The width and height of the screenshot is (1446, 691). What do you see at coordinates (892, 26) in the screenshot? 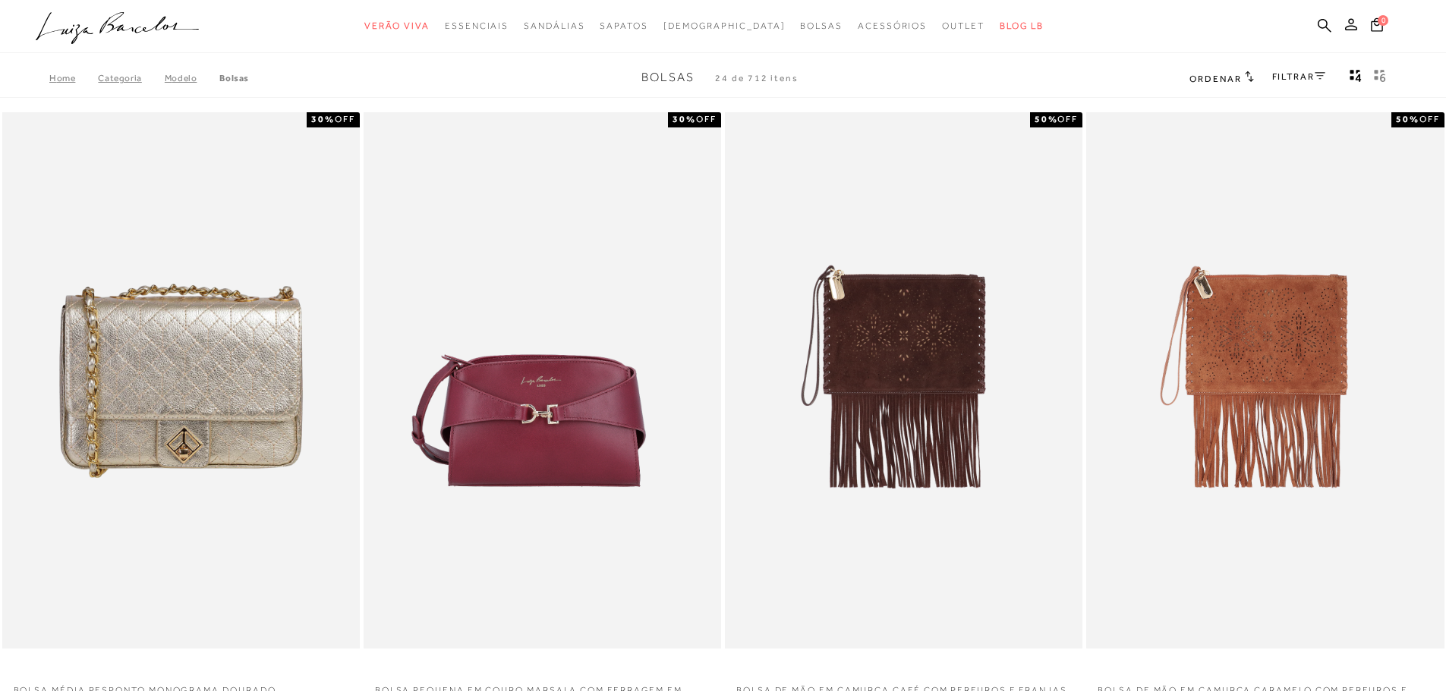
I see `span: Acessórios` at bounding box center [892, 26].